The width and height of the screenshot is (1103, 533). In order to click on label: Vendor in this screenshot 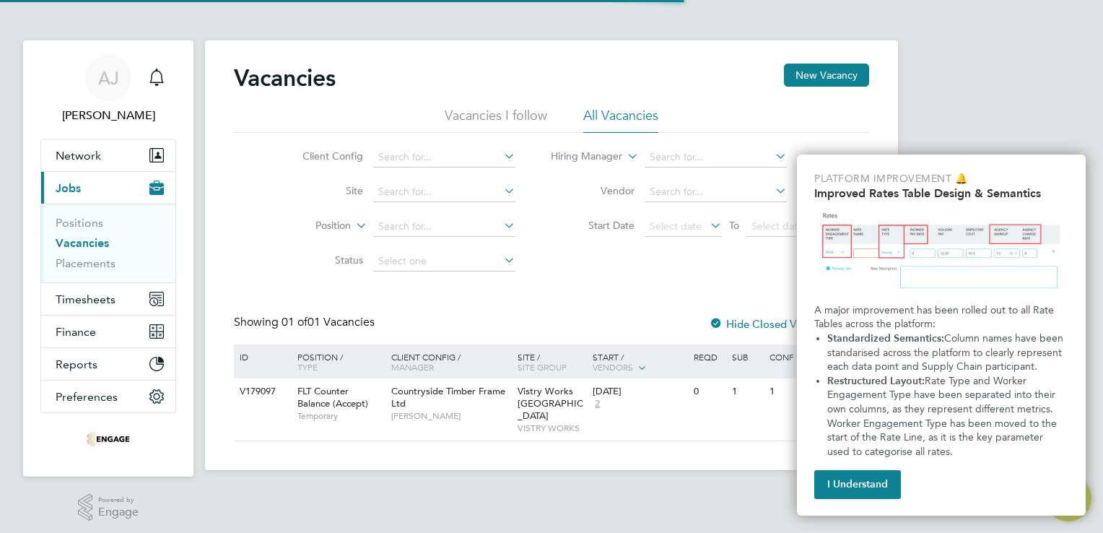, I will do `click(593, 191)`.